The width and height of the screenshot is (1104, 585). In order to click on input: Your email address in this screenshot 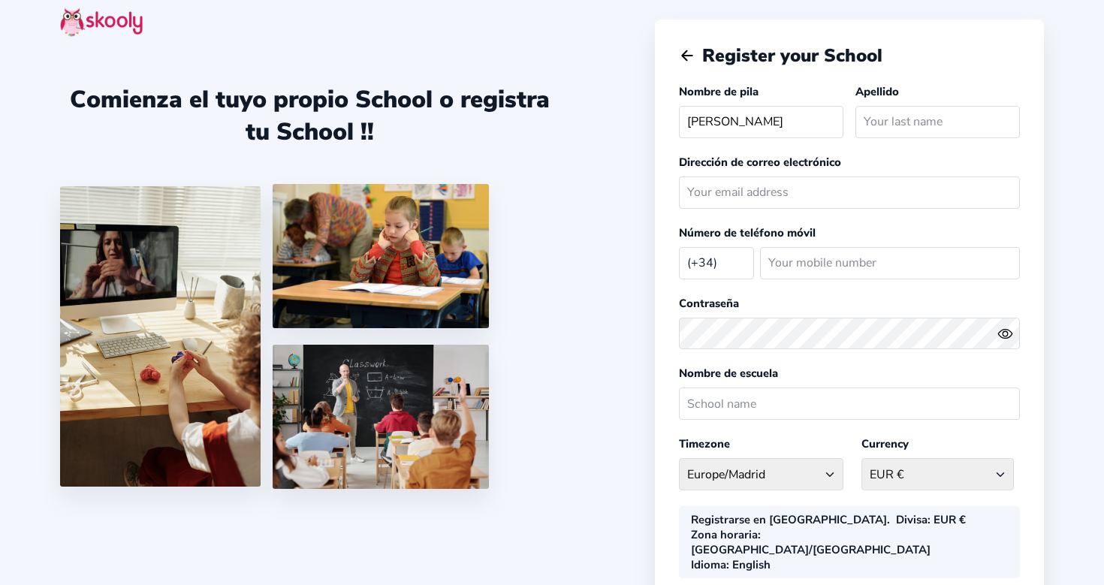, I will do `click(850, 192)`.